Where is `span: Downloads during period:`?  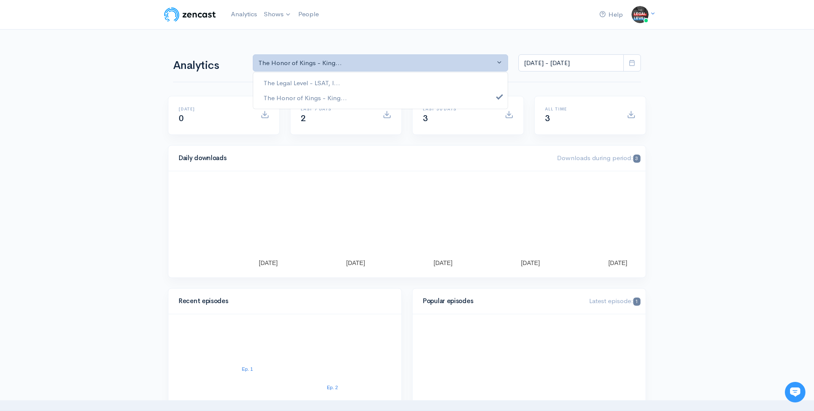 span: Downloads during period: is located at coordinates (598, 158).